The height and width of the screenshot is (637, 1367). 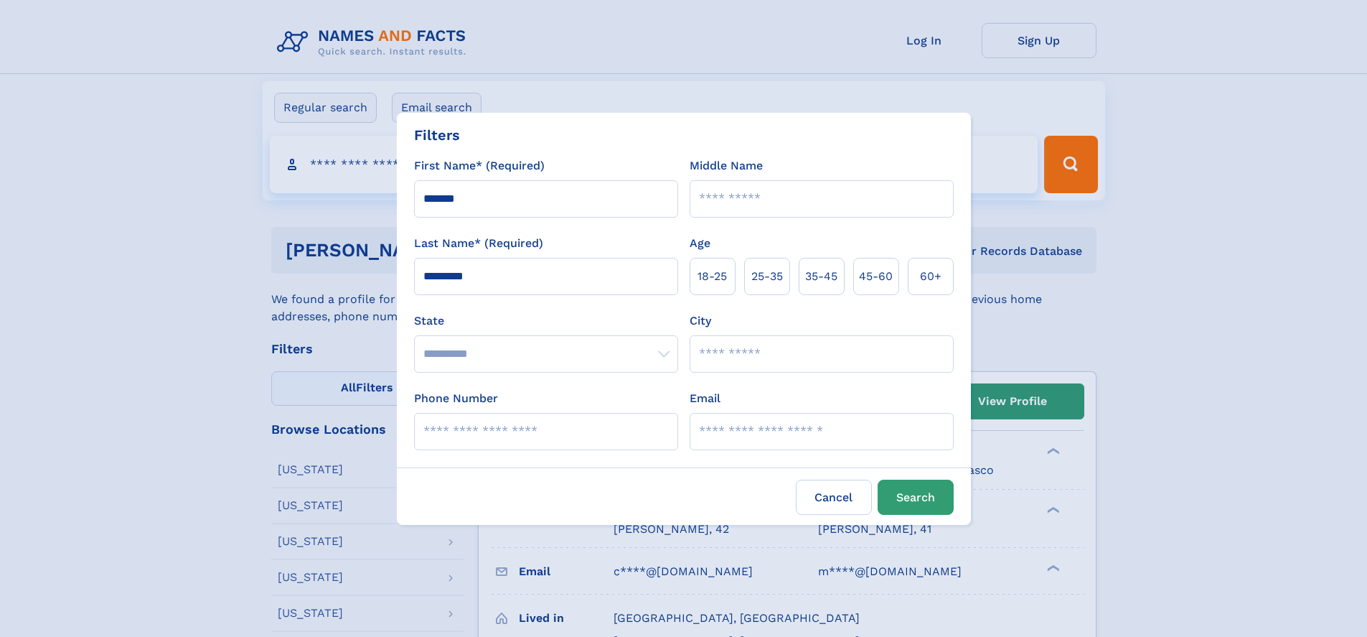 I want to click on label: State, so click(x=546, y=321).